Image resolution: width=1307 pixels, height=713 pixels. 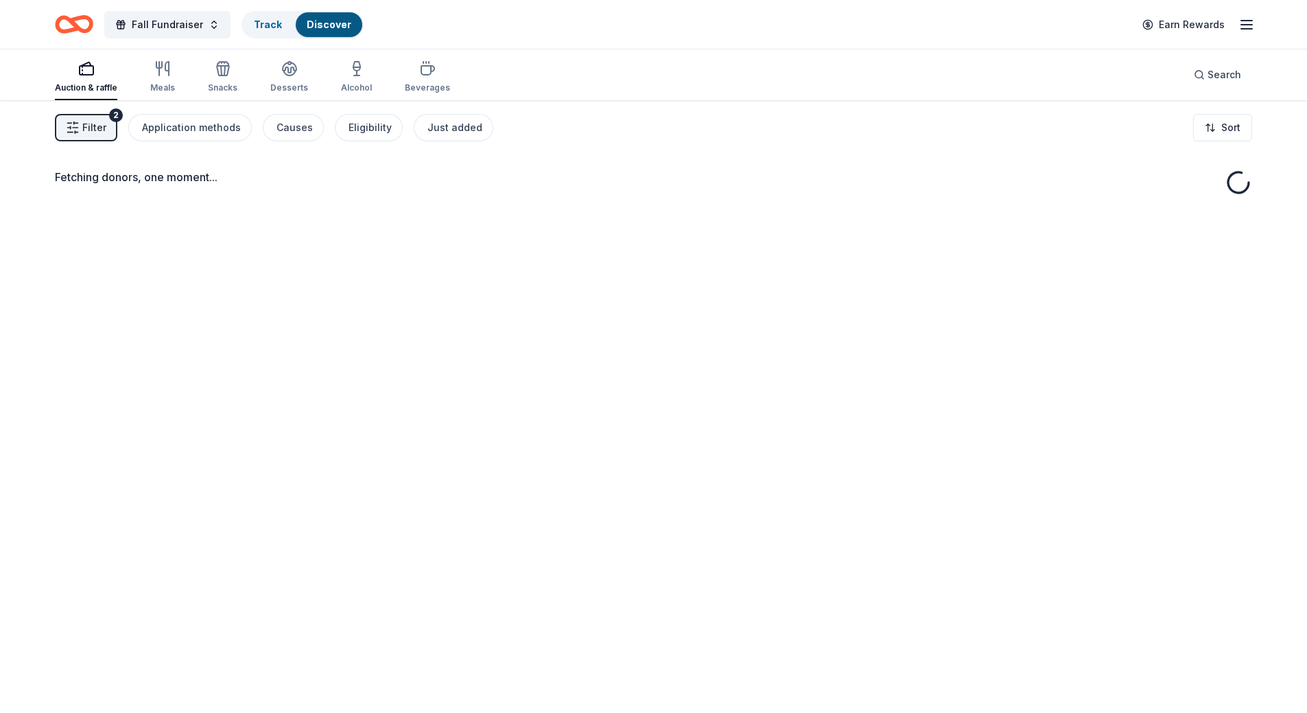 What do you see at coordinates (1217, 75) in the screenshot?
I see `button: Search` at bounding box center [1217, 75].